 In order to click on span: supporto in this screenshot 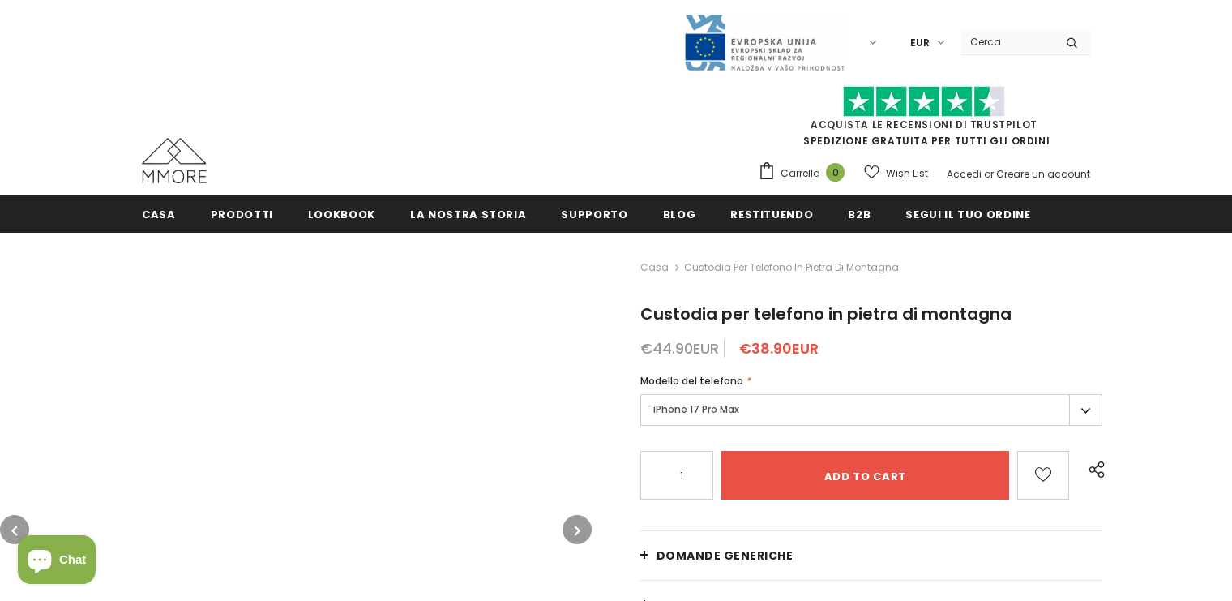, I will do `click(594, 214)`.